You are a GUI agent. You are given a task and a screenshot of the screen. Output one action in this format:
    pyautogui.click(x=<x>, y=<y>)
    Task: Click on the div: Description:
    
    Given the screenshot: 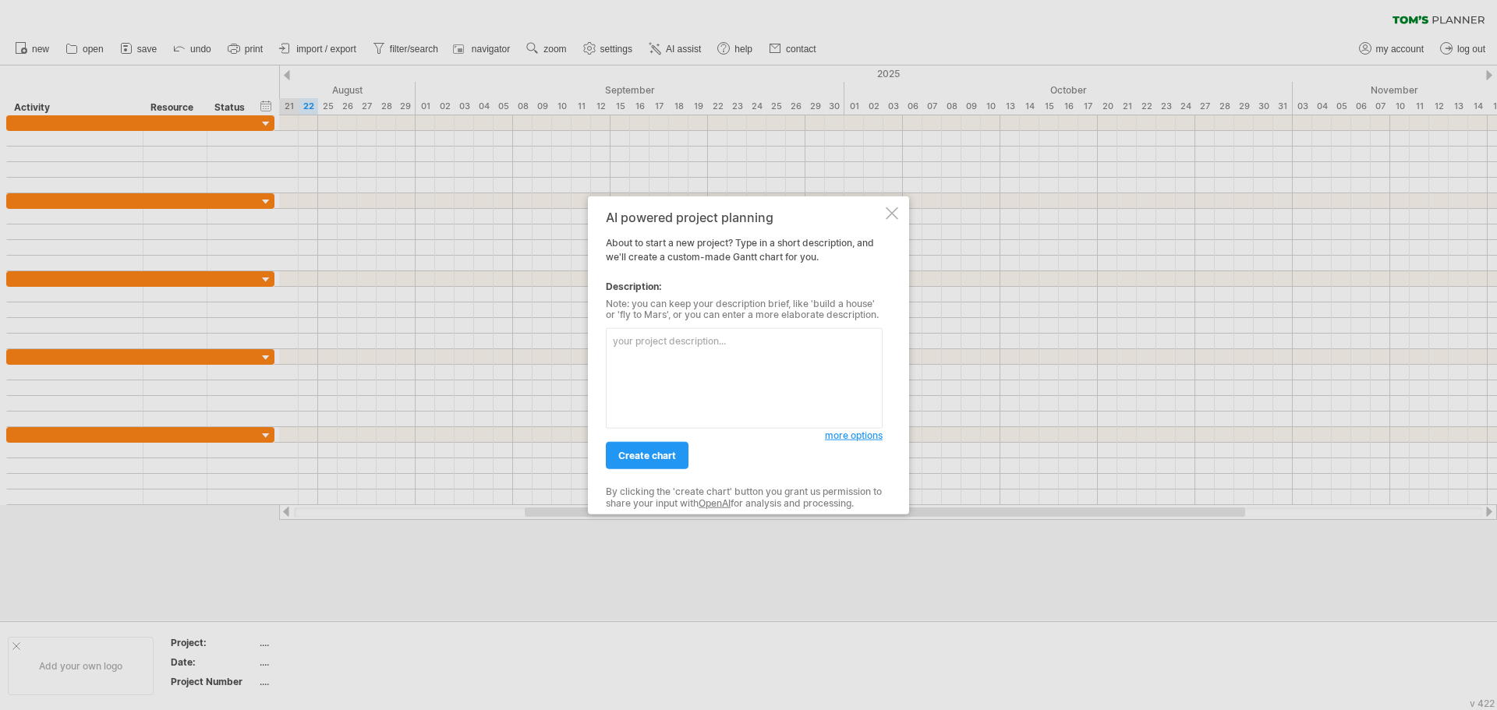 What is the action you would take?
    pyautogui.click(x=744, y=286)
    